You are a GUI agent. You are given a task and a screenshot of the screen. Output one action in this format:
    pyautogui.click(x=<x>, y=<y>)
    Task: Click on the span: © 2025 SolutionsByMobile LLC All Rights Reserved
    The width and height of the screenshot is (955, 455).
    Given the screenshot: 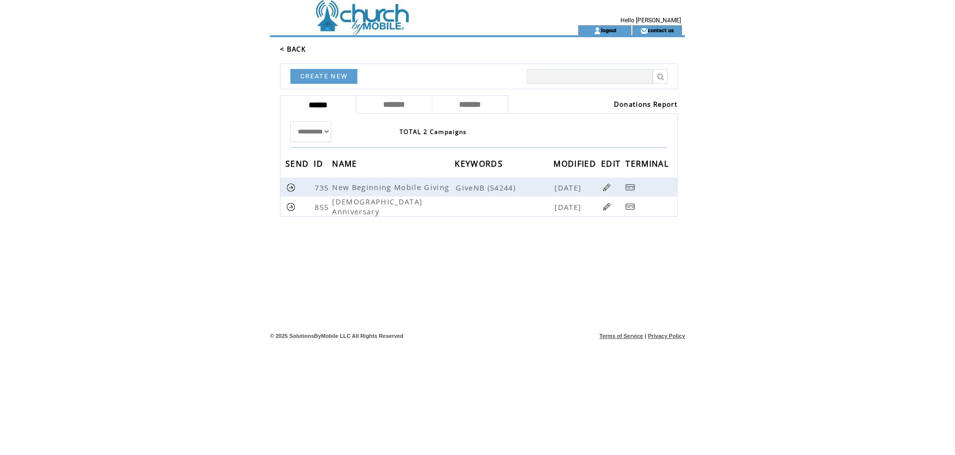 What is the action you would take?
    pyautogui.click(x=336, y=336)
    